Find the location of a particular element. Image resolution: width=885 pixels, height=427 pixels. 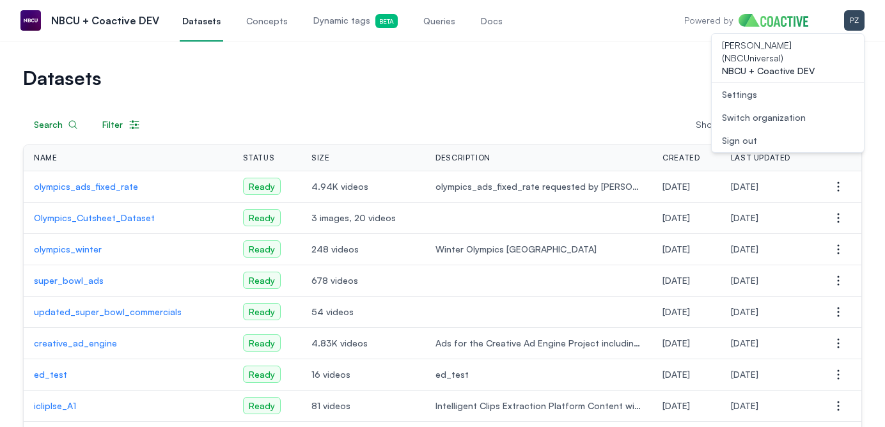

h1: Datasets is located at coordinates (442, 78).